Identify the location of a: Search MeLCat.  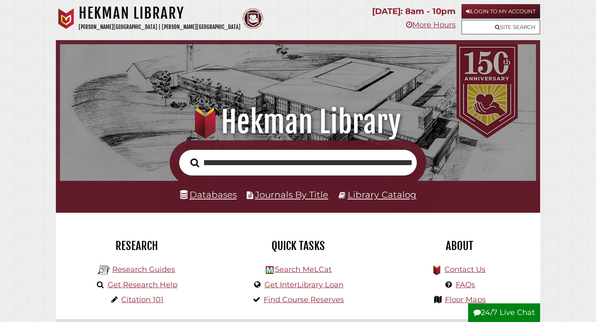
(303, 269).